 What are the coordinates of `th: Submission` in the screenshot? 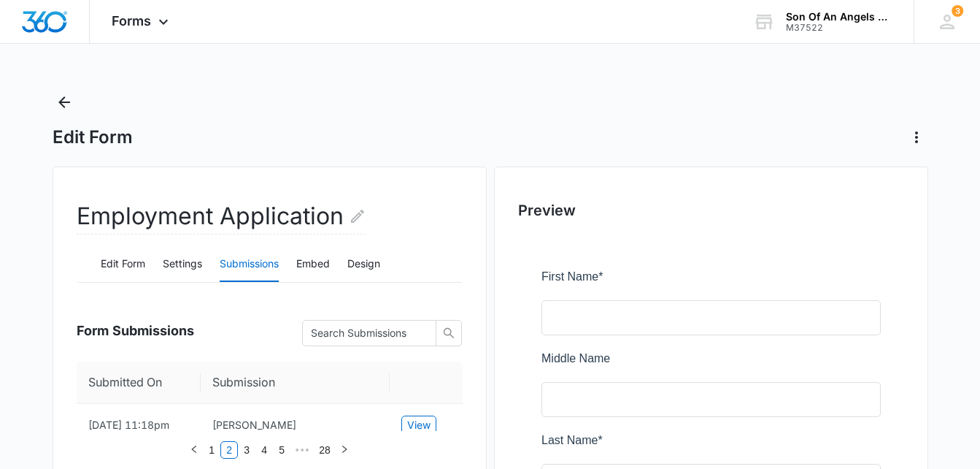 It's located at (295, 382).